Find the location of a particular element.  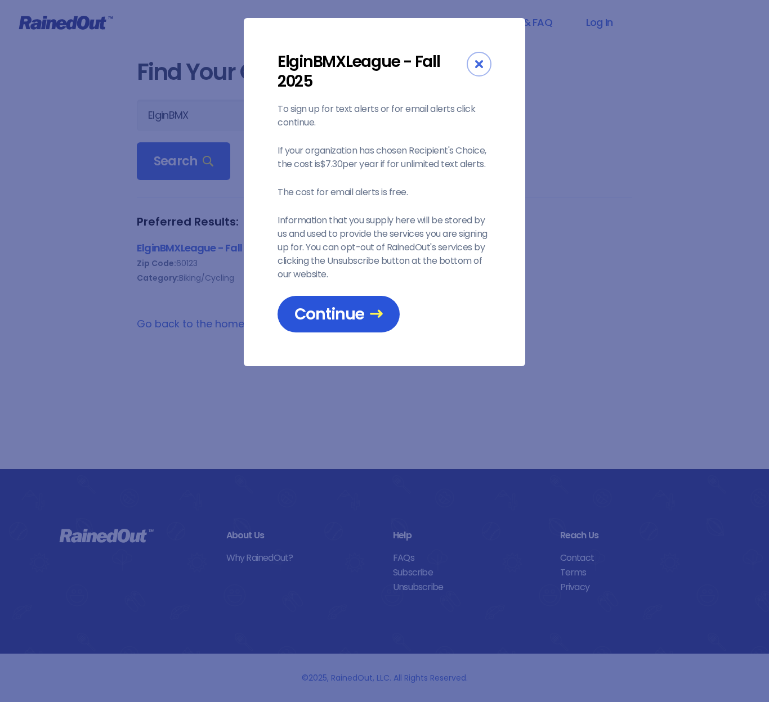

div: Close is located at coordinates (479, 64).